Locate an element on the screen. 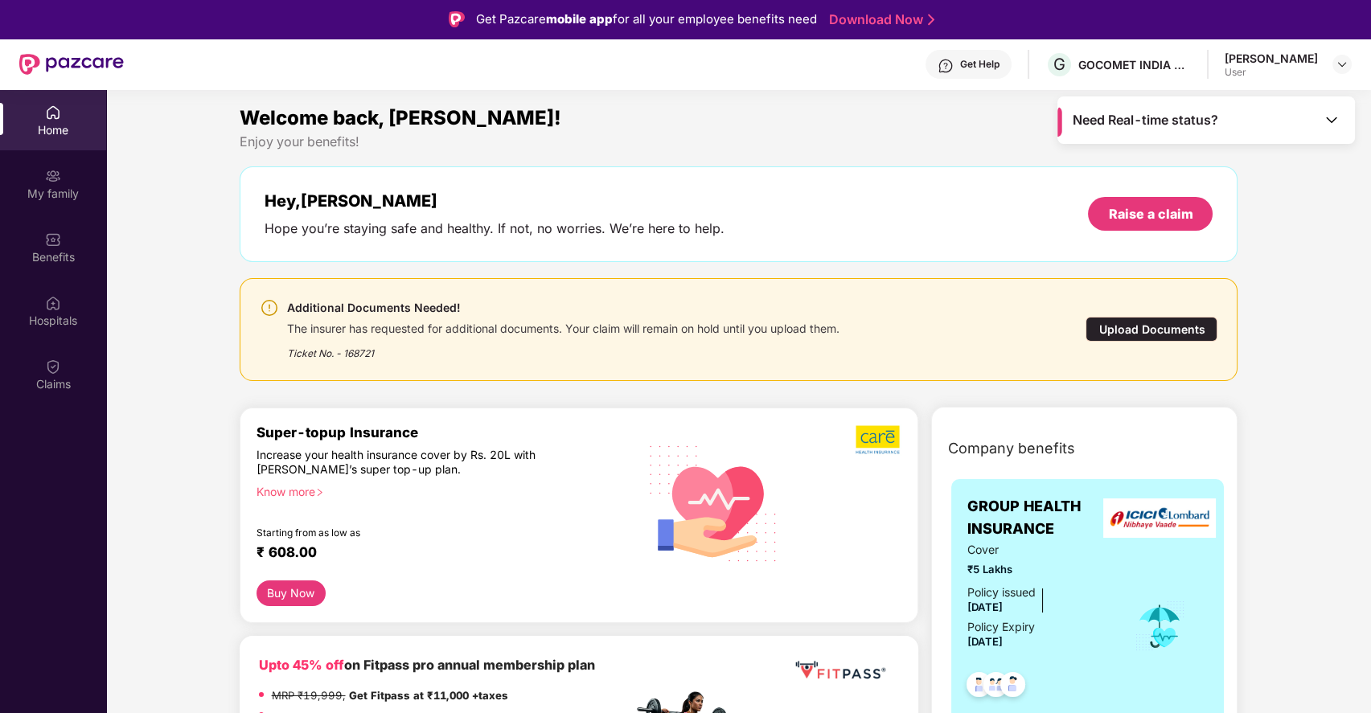 The width and height of the screenshot is (1371, 713). img: icon is located at coordinates (1159, 626).